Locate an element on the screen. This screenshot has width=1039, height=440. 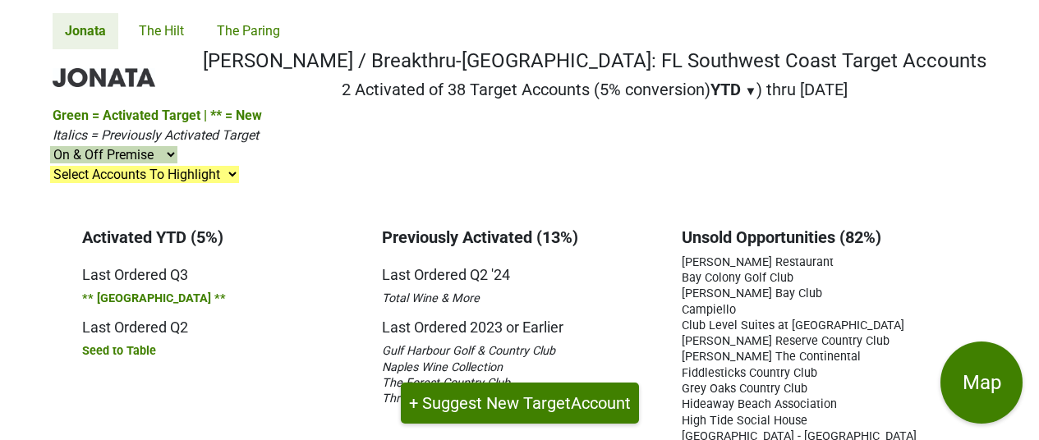
h5: Last Ordered Q2 '24 is located at coordinates (519, 269).